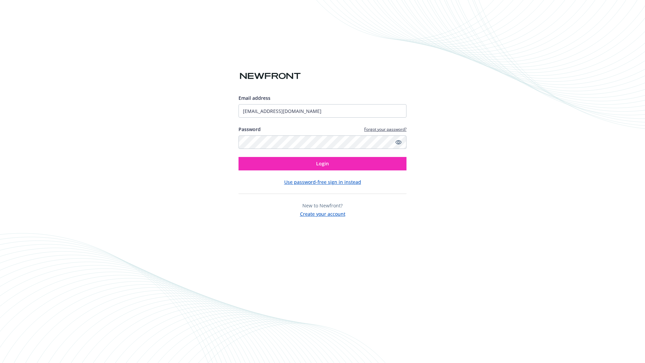 The image size is (645, 363). Describe the element at coordinates (323, 213) in the screenshot. I see `button: Create your account` at that location.